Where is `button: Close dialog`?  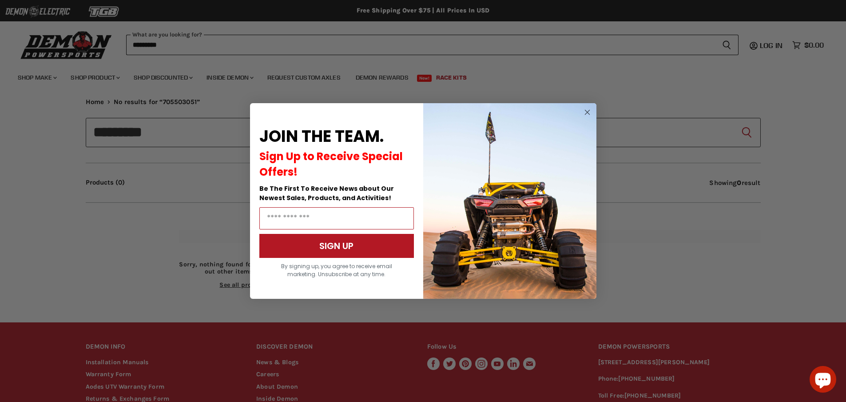 button: Close dialog is located at coordinates (587, 112).